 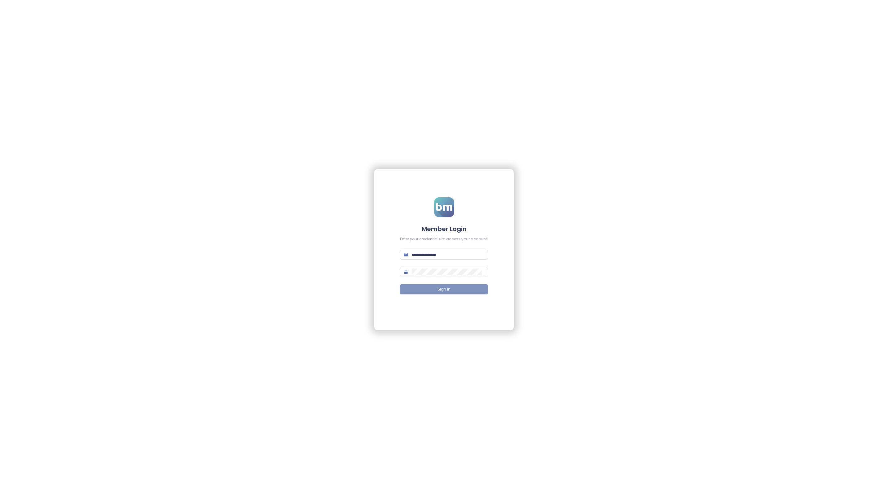 I want to click on button: Sign In, so click(x=444, y=289).